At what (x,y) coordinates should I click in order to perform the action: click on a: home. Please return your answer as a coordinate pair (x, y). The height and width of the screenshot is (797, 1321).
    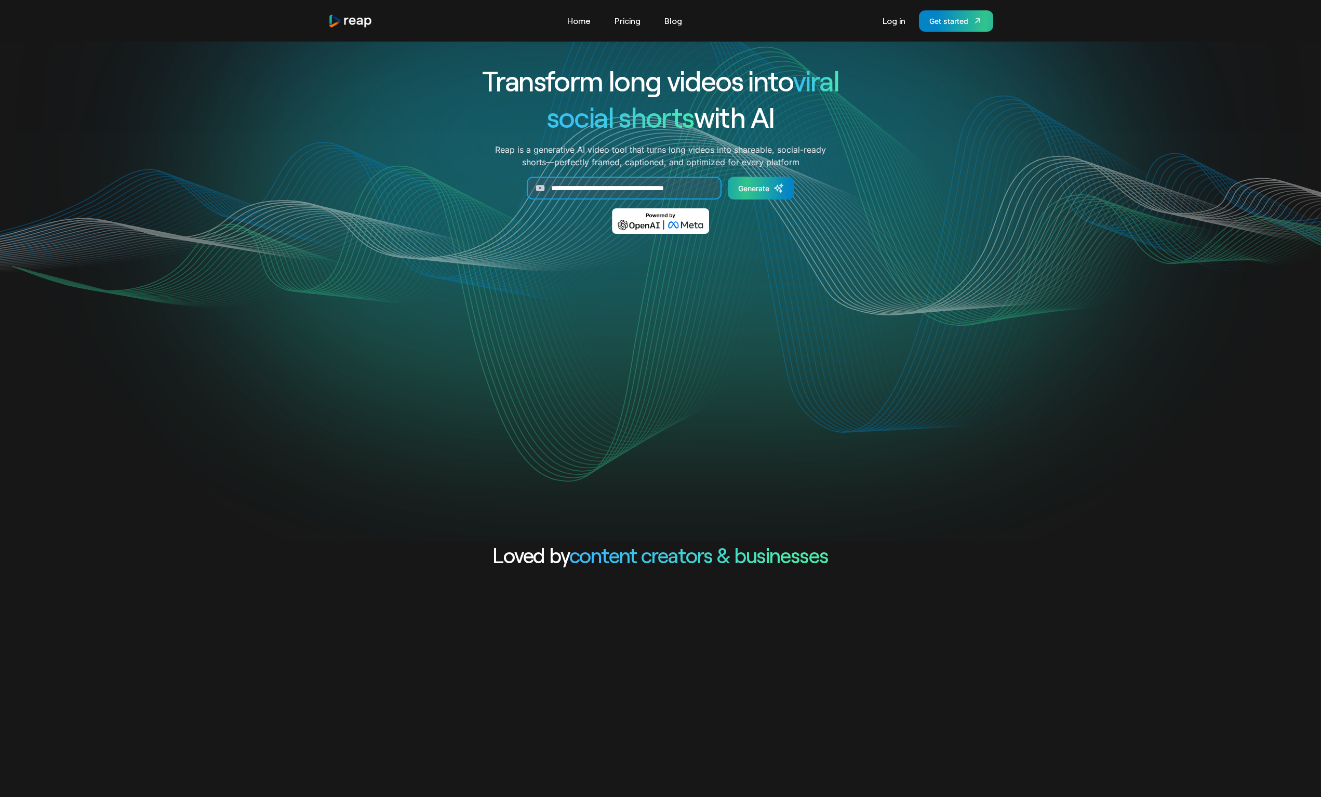
    Looking at the image, I should click on (351, 21).